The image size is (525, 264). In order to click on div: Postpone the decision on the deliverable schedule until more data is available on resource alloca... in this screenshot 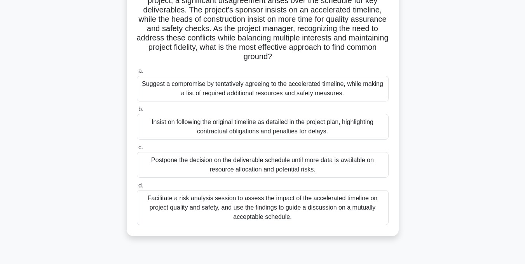, I will do `click(263, 165)`.